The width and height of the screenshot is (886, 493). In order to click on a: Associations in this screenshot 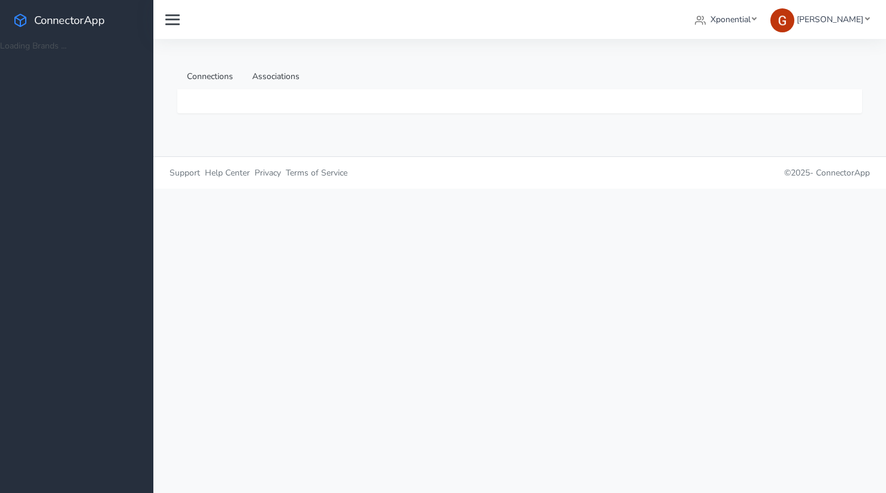, I will do `click(276, 76)`.